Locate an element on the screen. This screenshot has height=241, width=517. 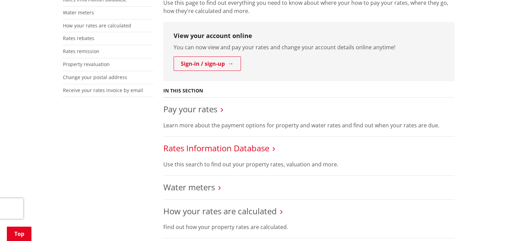
p: Learn more about the payment options for property and water rates and find out when your rates ar... is located at coordinates (309, 125).